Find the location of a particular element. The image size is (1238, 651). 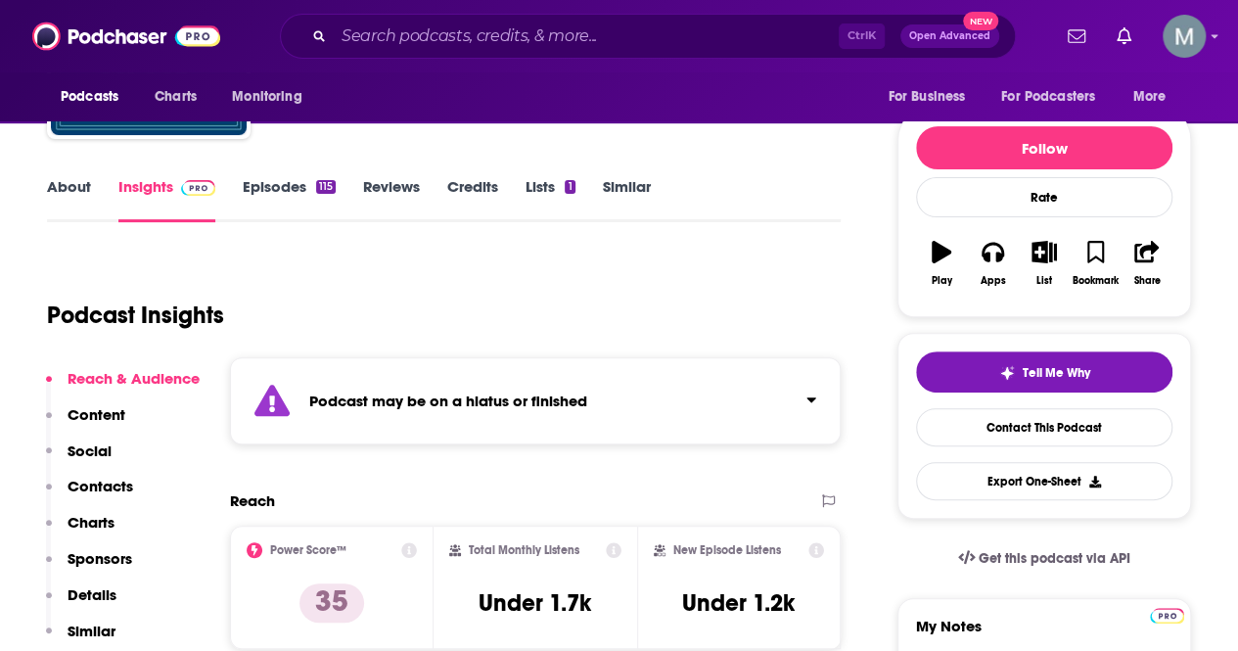

span: Ctrl K is located at coordinates (862, 36).